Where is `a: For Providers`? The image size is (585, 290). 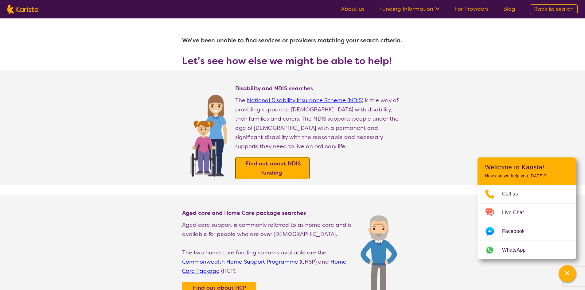 a: For Providers is located at coordinates (471, 9).